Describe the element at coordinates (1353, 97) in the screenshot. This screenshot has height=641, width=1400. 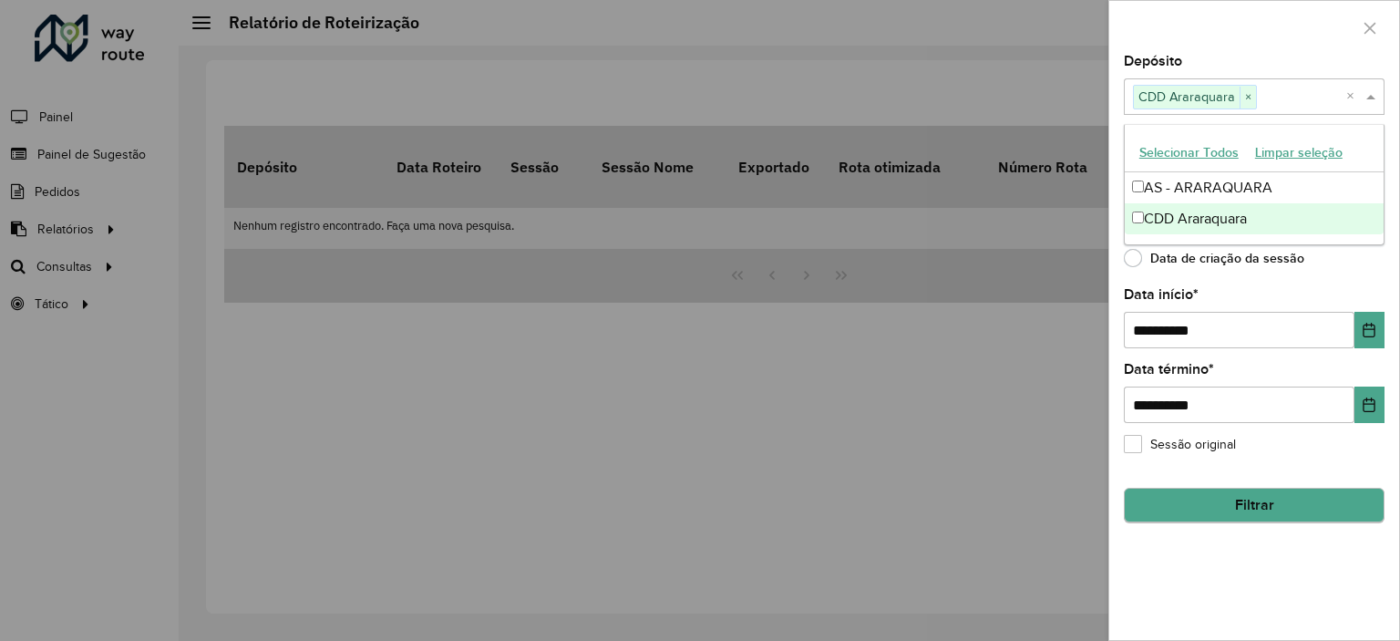
I see `span: Clear all` at that location.